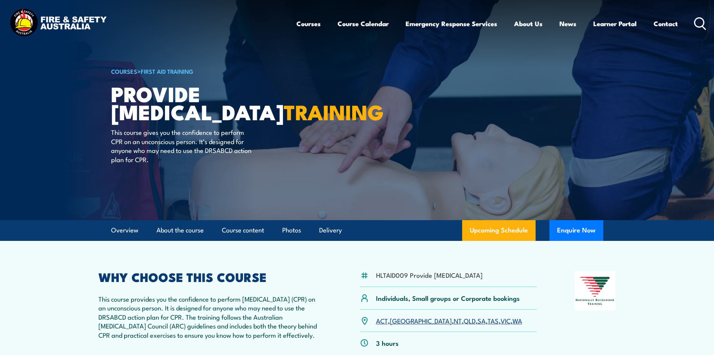 This screenshot has width=714, height=355. Describe the element at coordinates (528, 23) in the screenshot. I see `a: About Us` at that location.